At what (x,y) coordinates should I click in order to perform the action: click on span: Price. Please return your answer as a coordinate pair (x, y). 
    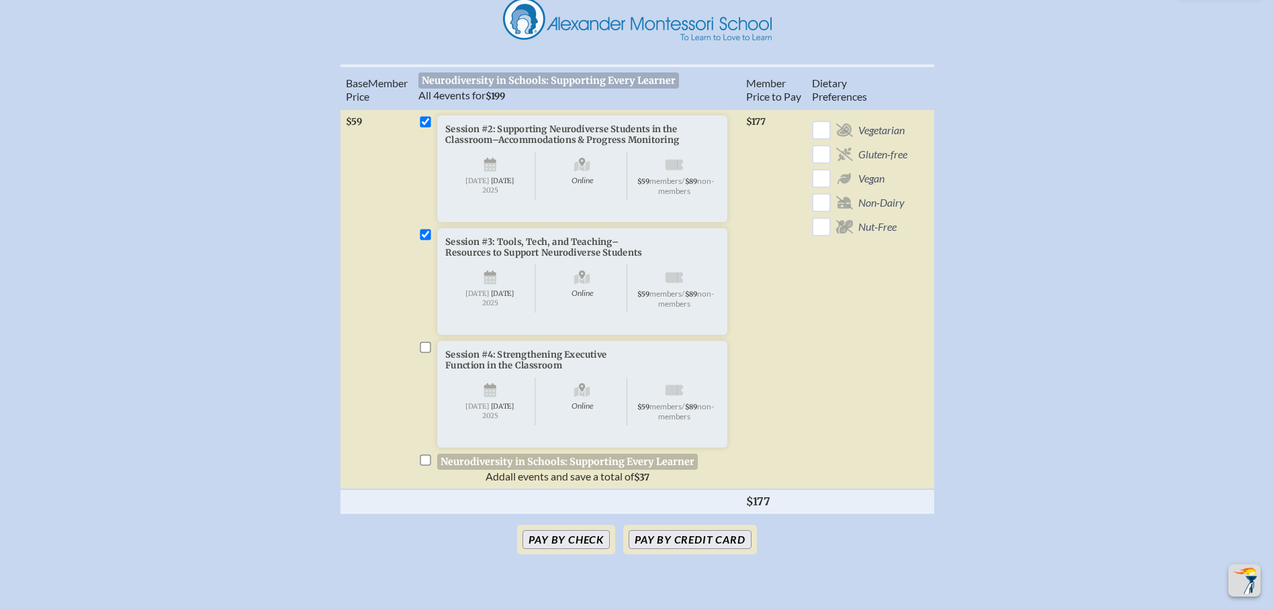
    Looking at the image, I should click on (357, 96).